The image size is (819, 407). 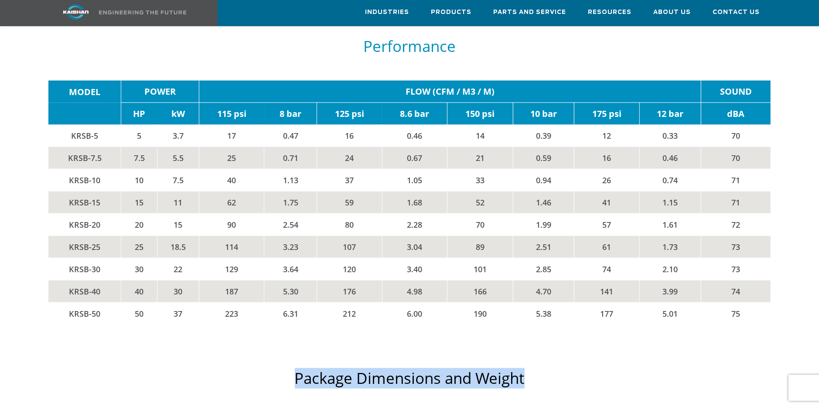 I want to click on span: Industries, so click(x=387, y=12).